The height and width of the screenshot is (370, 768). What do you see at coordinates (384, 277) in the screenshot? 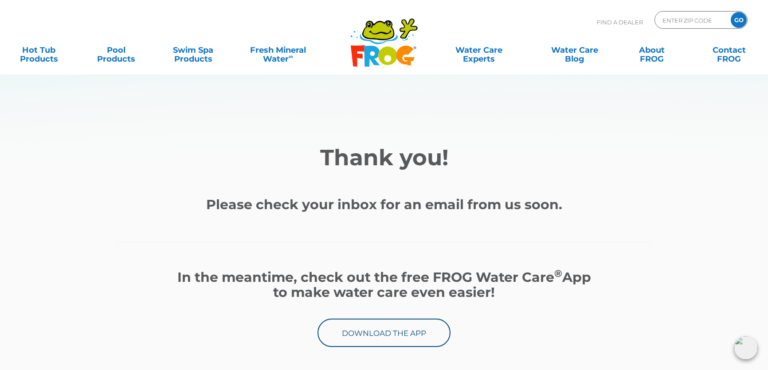
I see `strong: In the meantime, check out the free FROG Water Care App` at bounding box center [384, 277].